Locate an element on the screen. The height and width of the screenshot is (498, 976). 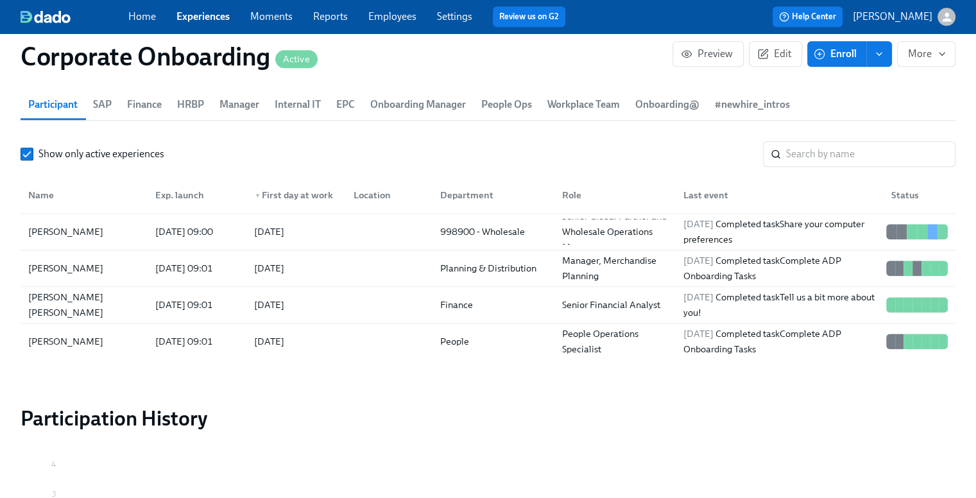
a: Employees is located at coordinates (392, 16).